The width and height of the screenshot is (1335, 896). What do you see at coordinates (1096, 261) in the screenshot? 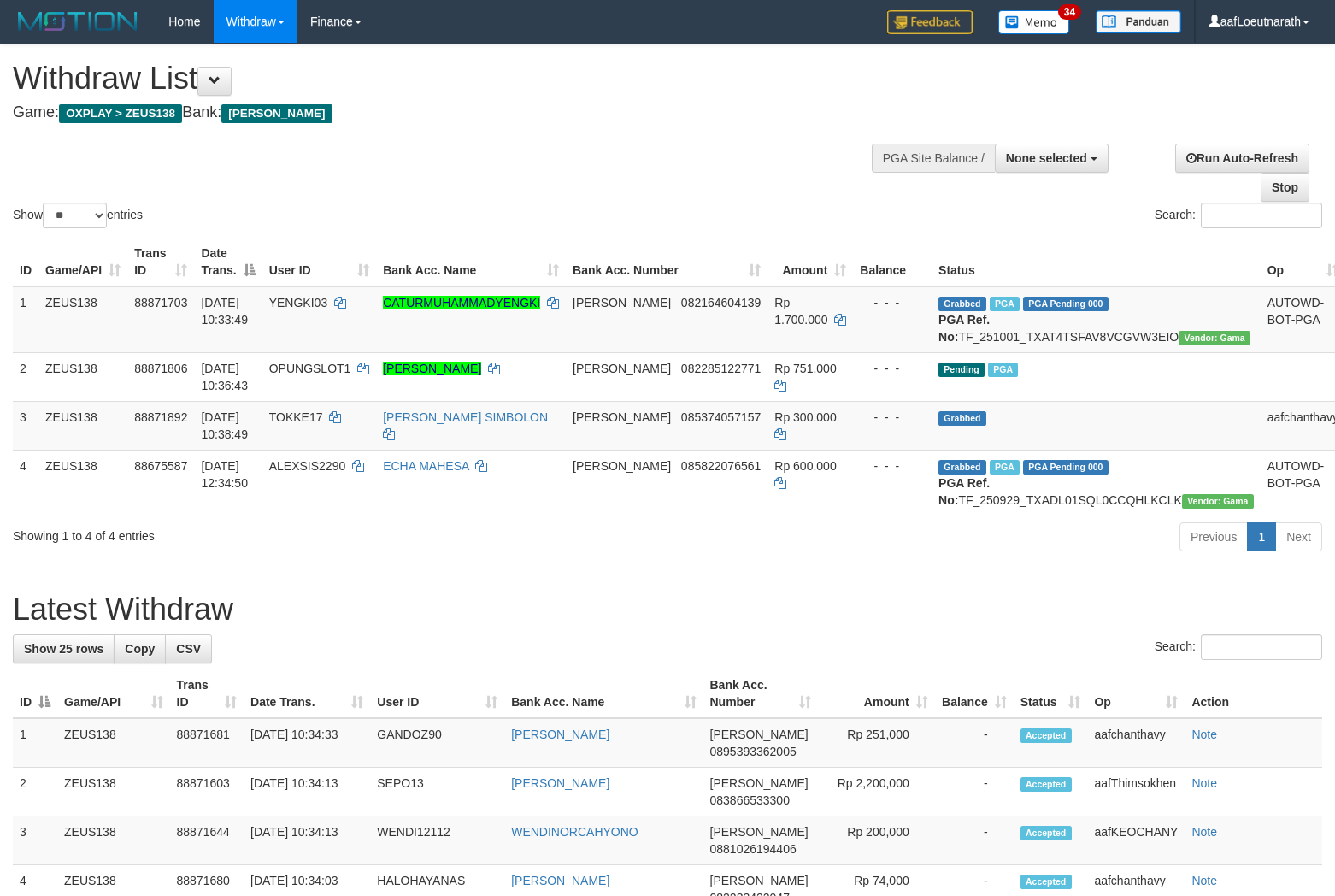
I see `th: Status` at bounding box center [1096, 261].